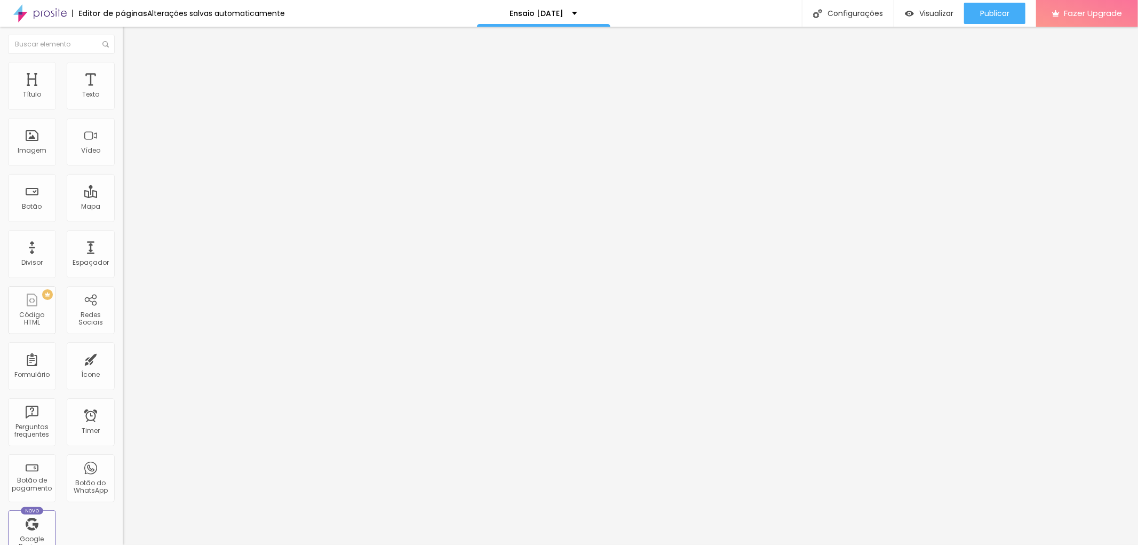 This screenshot has height=545, width=1138. I want to click on div: Formulário, so click(32, 374).